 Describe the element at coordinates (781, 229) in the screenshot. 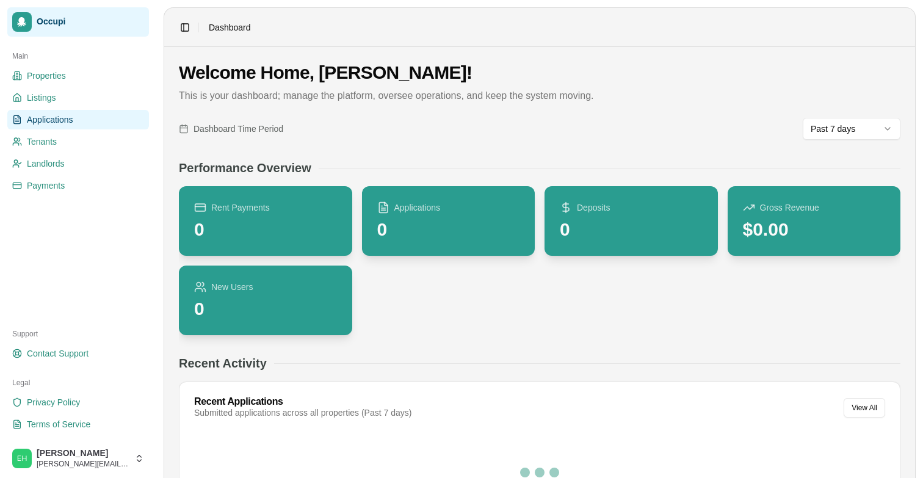

I see `div: $0.00` at that location.